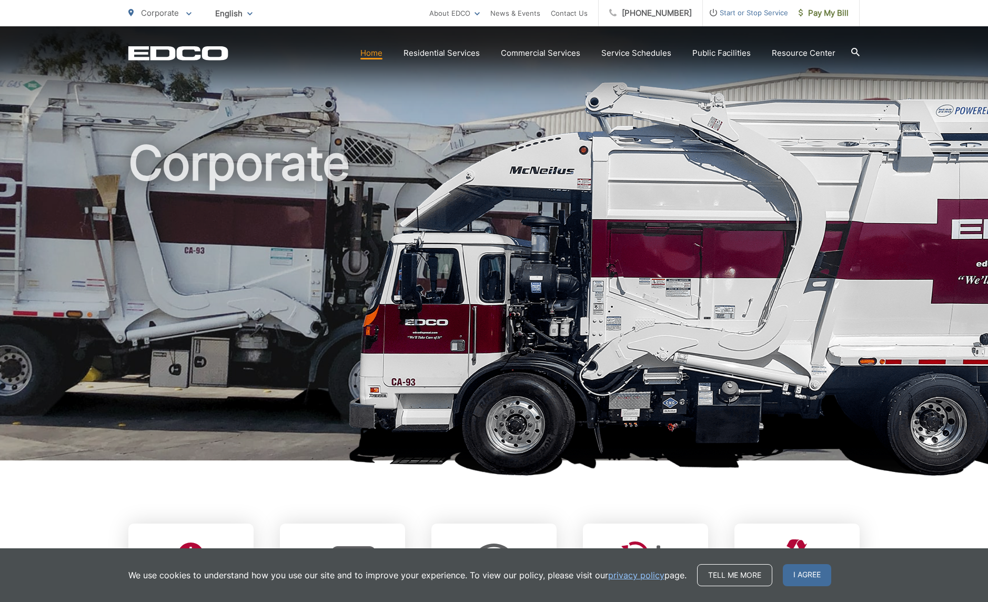 The width and height of the screenshot is (988, 602). I want to click on a: Public Facilities, so click(721, 53).